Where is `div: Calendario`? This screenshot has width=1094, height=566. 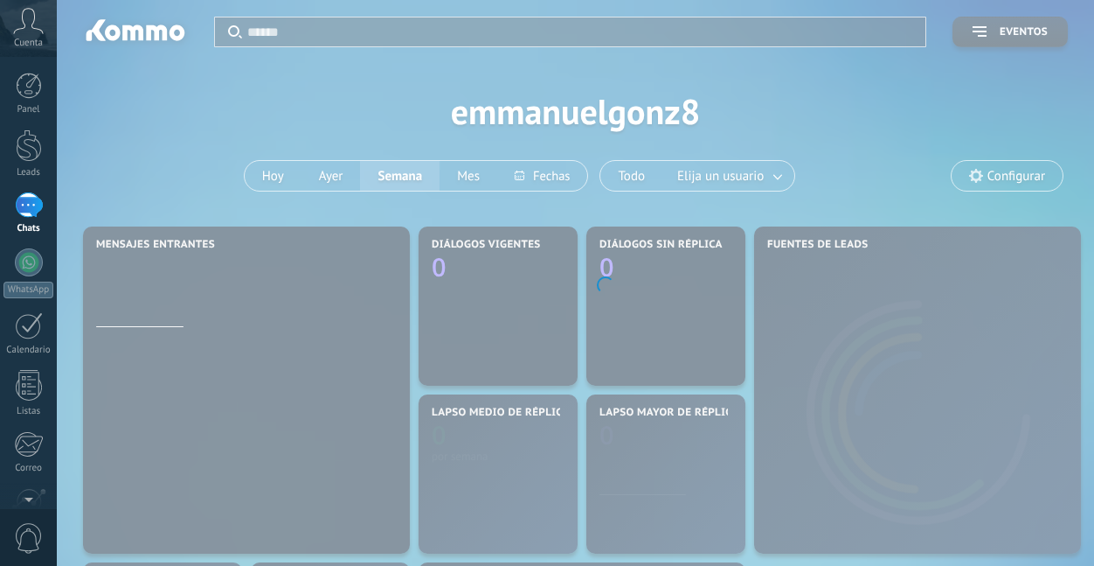
div: Calendario is located at coordinates (29, 350).